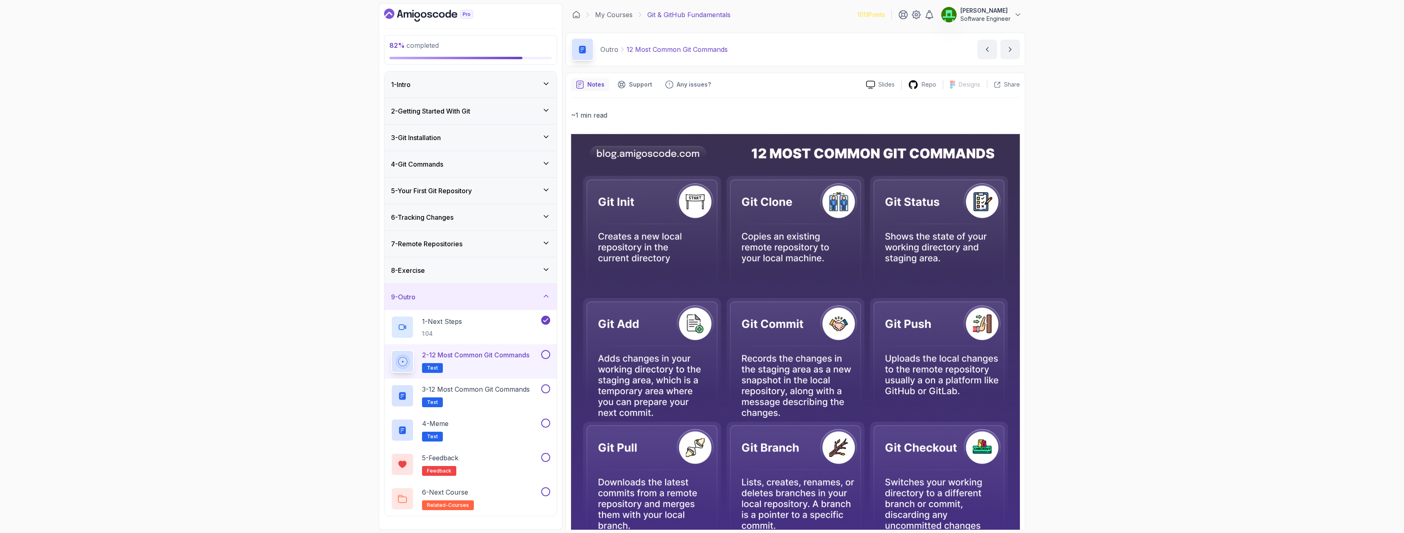  What do you see at coordinates (445, 492) in the screenshot?
I see `p: 6 - Next Course` at bounding box center [445, 492].